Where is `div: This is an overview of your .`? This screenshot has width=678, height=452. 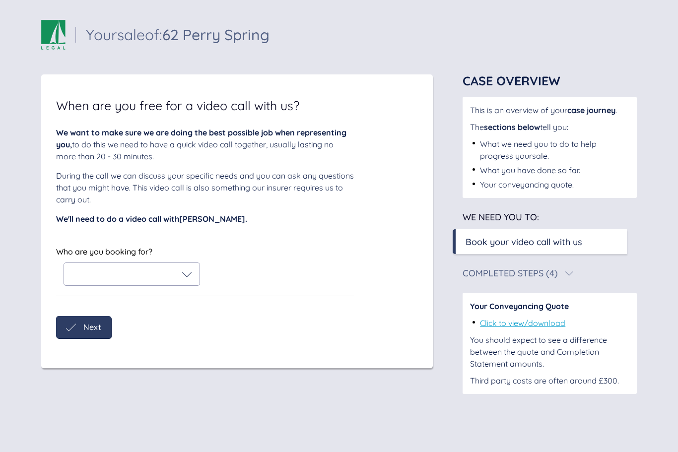 div: This is an overview of your . is located at coordinates (549, 110).